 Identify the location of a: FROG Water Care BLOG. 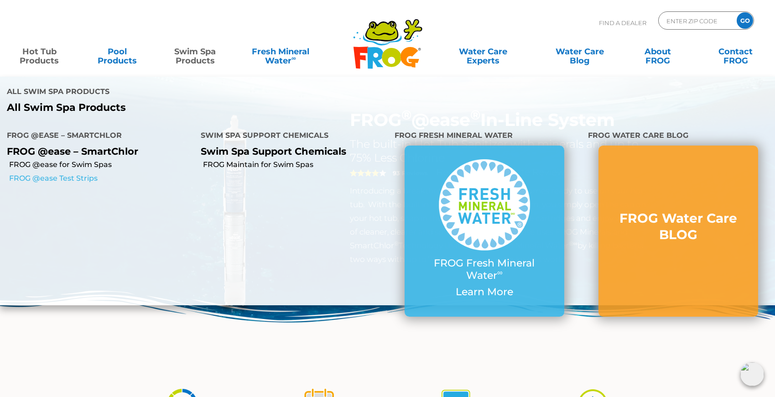
(678, 231).